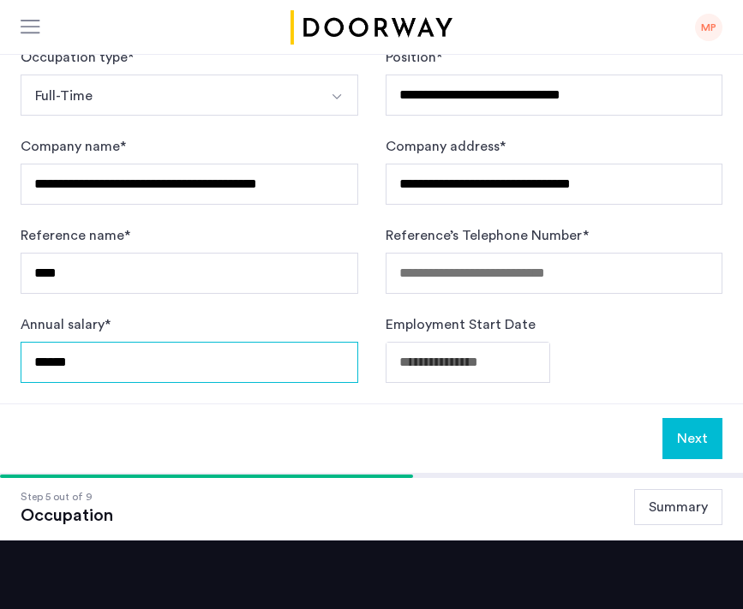 This screenshot has width=743, height=609. I want to click on label: Employment Start Date, so click(460, 325).